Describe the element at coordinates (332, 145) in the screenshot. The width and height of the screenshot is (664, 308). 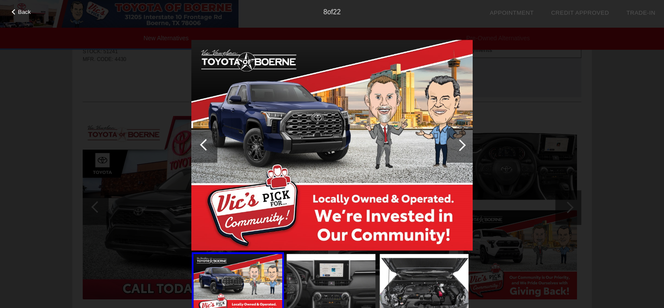
I see `img: image.aspx` at that location.